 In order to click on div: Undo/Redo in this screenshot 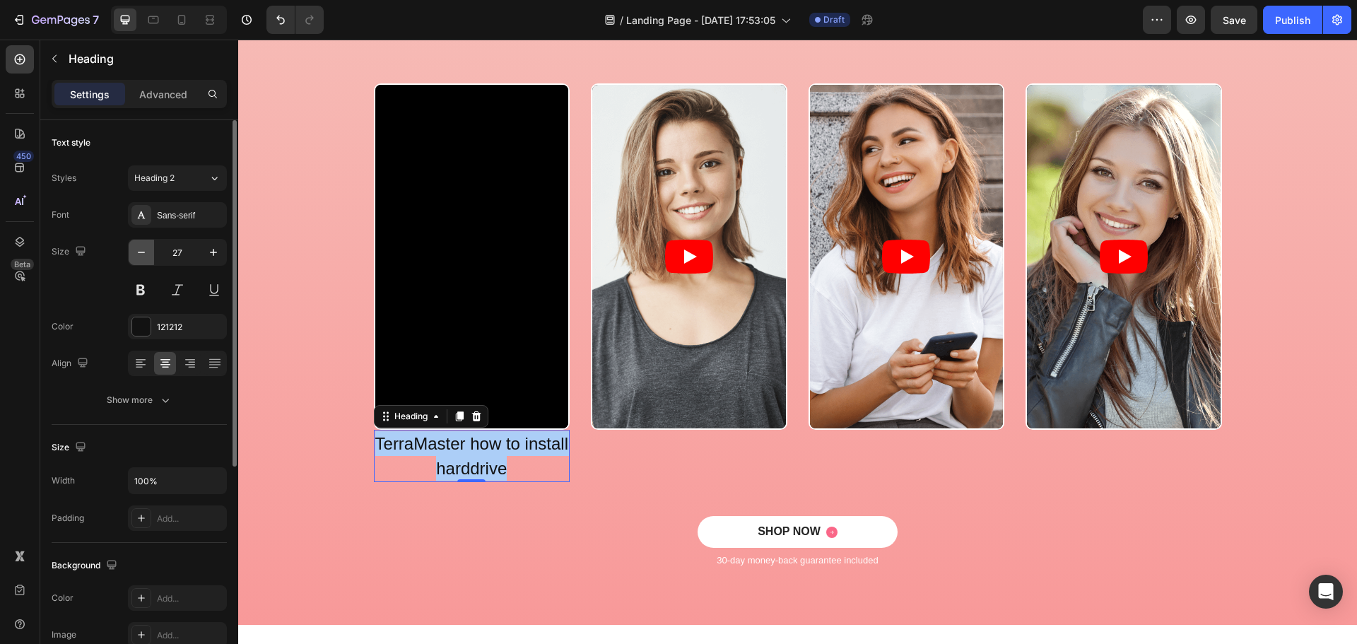, I will do `click(295, 20)`.